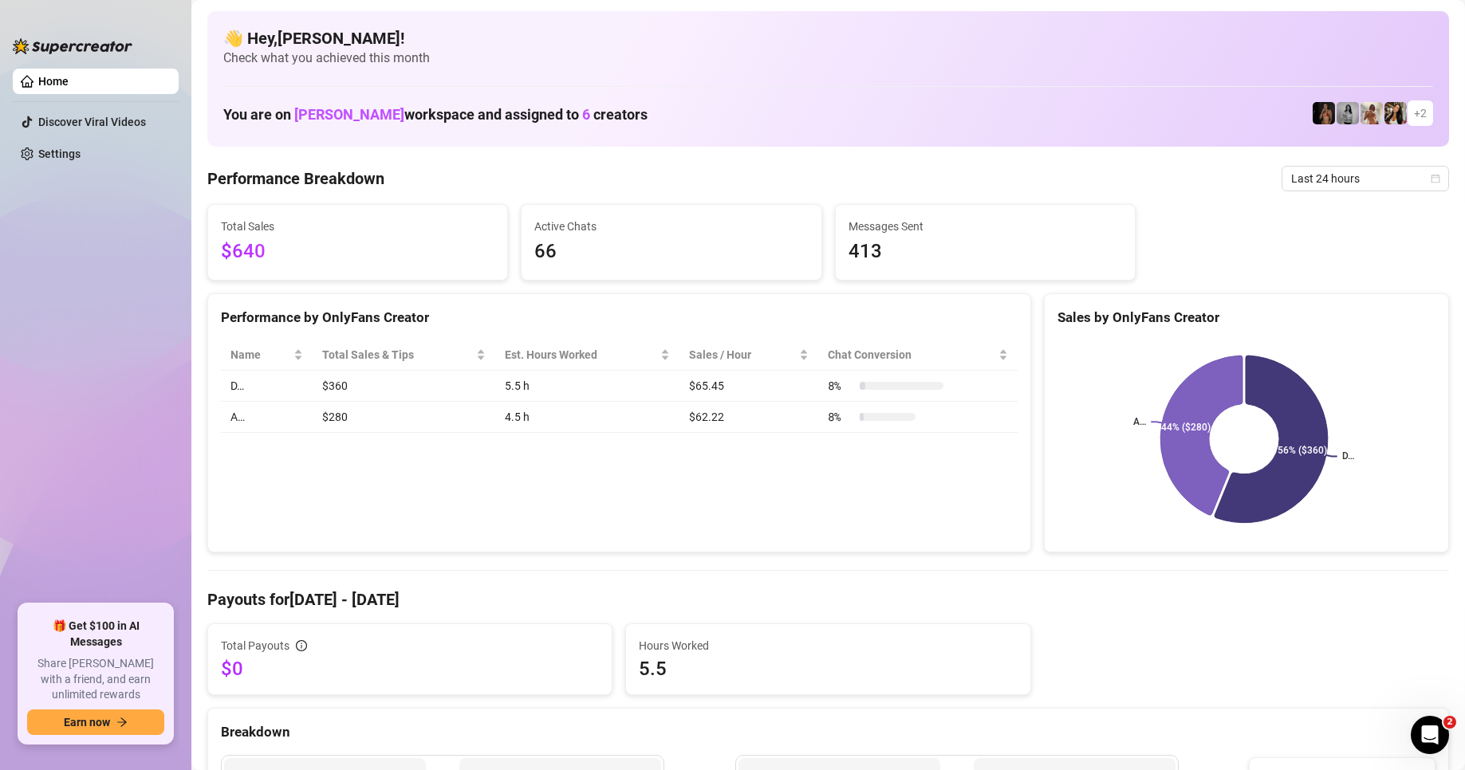 The width and height of the screenshot is (1465, 770). What do you see at coordinates (255, 646) in the screenshot?
I see `span: Total Payouts` at bounding box center [255, 646].